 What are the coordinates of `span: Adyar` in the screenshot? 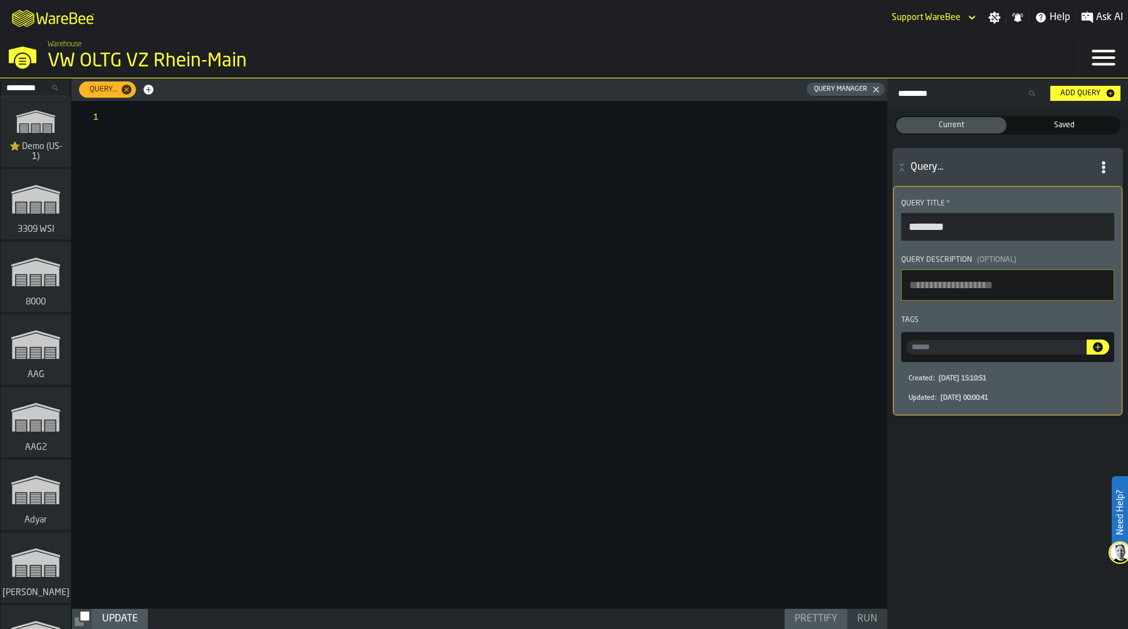 It's located at (36, 520).